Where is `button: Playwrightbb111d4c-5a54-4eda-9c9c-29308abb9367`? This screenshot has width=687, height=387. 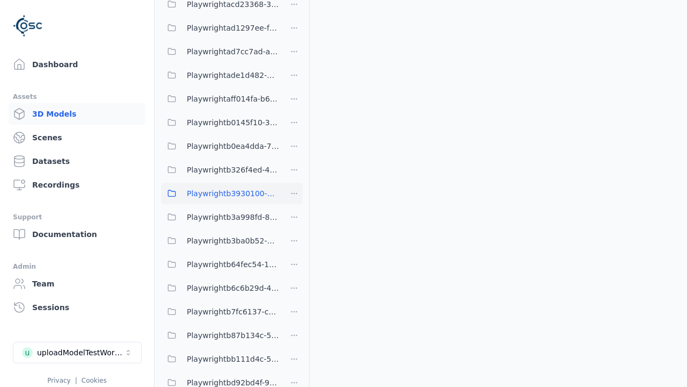 button: Playwrightbb111d4c-5a54-4eda-9c9c-29308abb9367 is located at coordinates (220, 359).